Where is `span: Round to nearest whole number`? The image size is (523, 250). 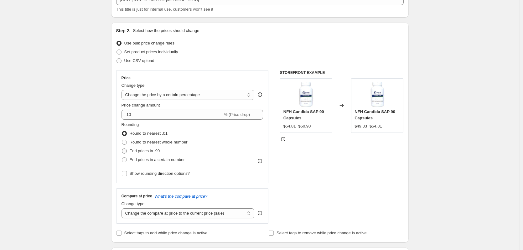
span: Round to nearest whole number is located at coordinates (158, 142).